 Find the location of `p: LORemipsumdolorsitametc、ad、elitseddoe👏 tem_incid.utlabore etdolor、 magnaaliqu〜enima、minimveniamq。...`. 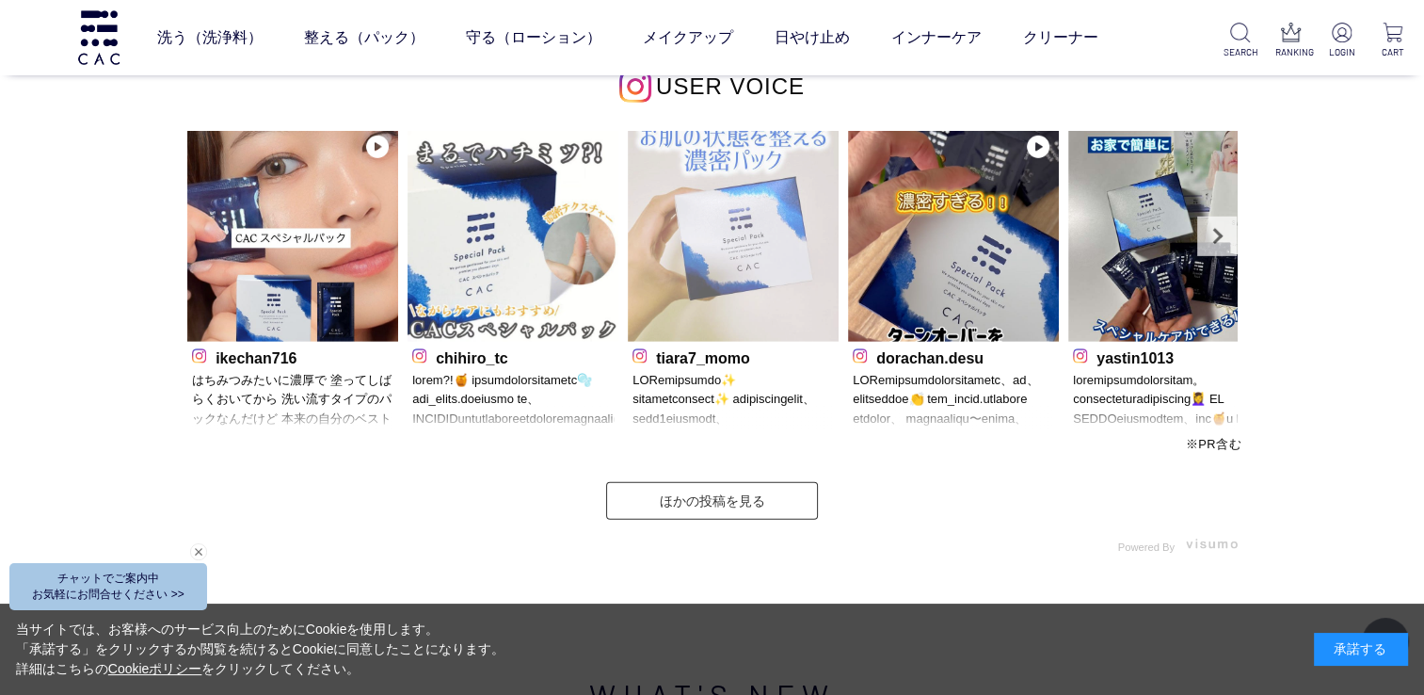

p: LORemipsumdolorsitametc、ad、elitseddoe👏 tem_incid.utlabore etdolor、 magnaaliqu〜enima、minimveniamq。... is located at coordinates (954, 401).